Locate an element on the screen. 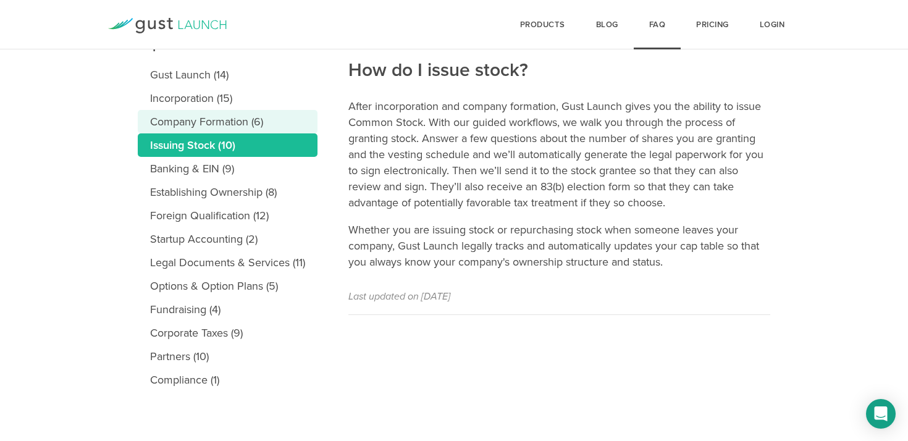 Image resolution: width=908 pixels, height=441 pixels. a: Banking & EIN (9) is located at coordinates (227, 169).